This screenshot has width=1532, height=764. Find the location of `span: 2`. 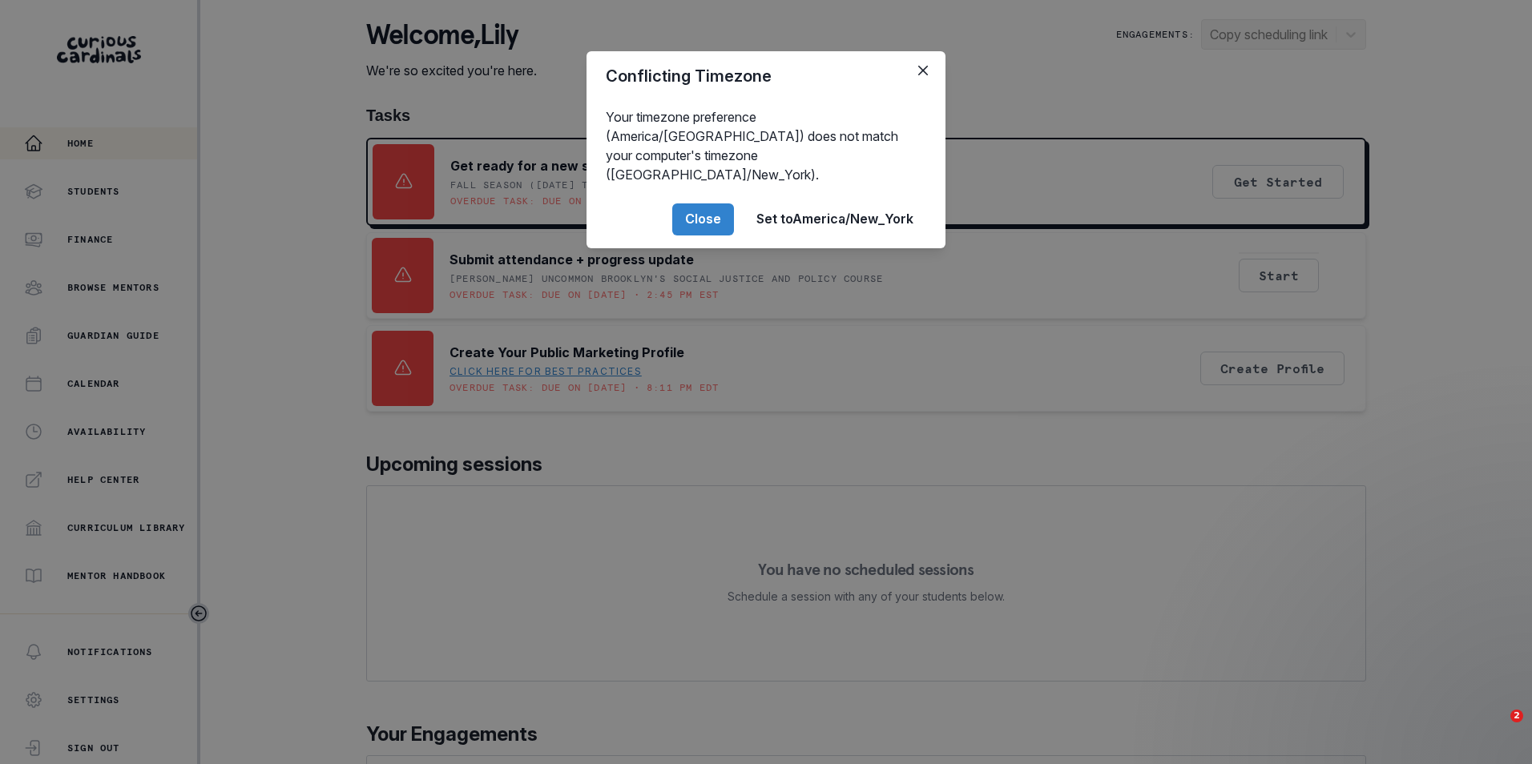

span: 2 is located at coordinates (1517, 716).